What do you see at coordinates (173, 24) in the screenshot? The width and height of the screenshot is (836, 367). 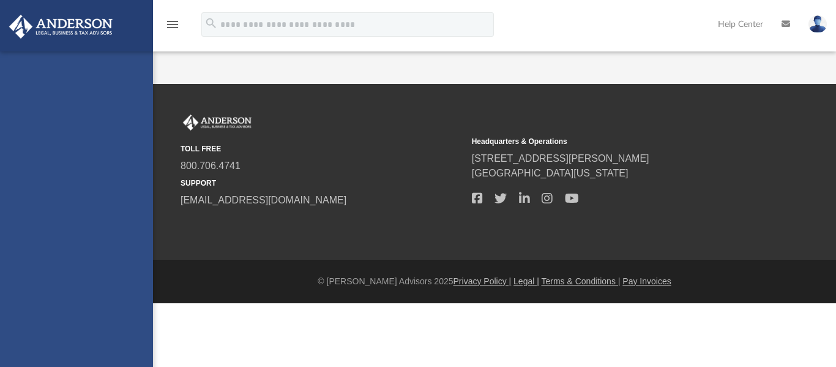 I see `i: menu` at bounding box center [173, 24].